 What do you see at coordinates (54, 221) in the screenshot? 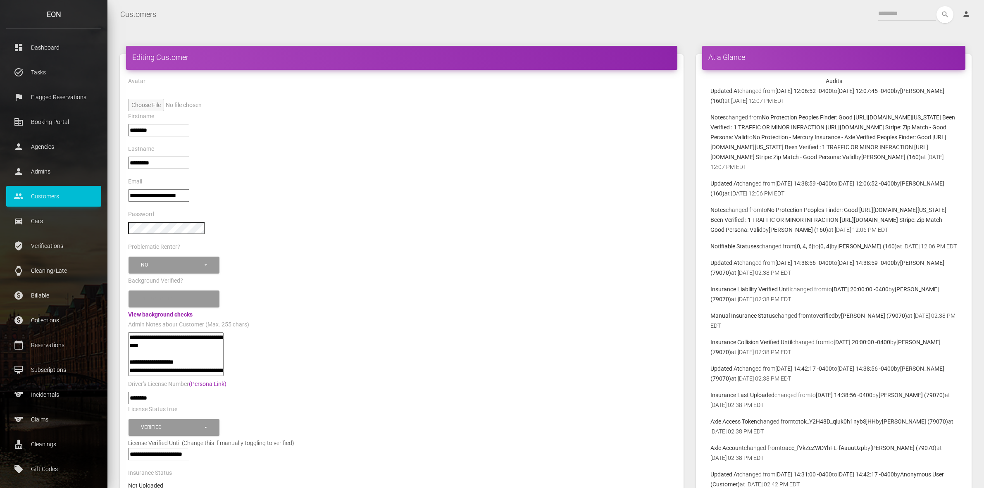
I see `a: drive_eta Cars` at bounding box center [54, 221].